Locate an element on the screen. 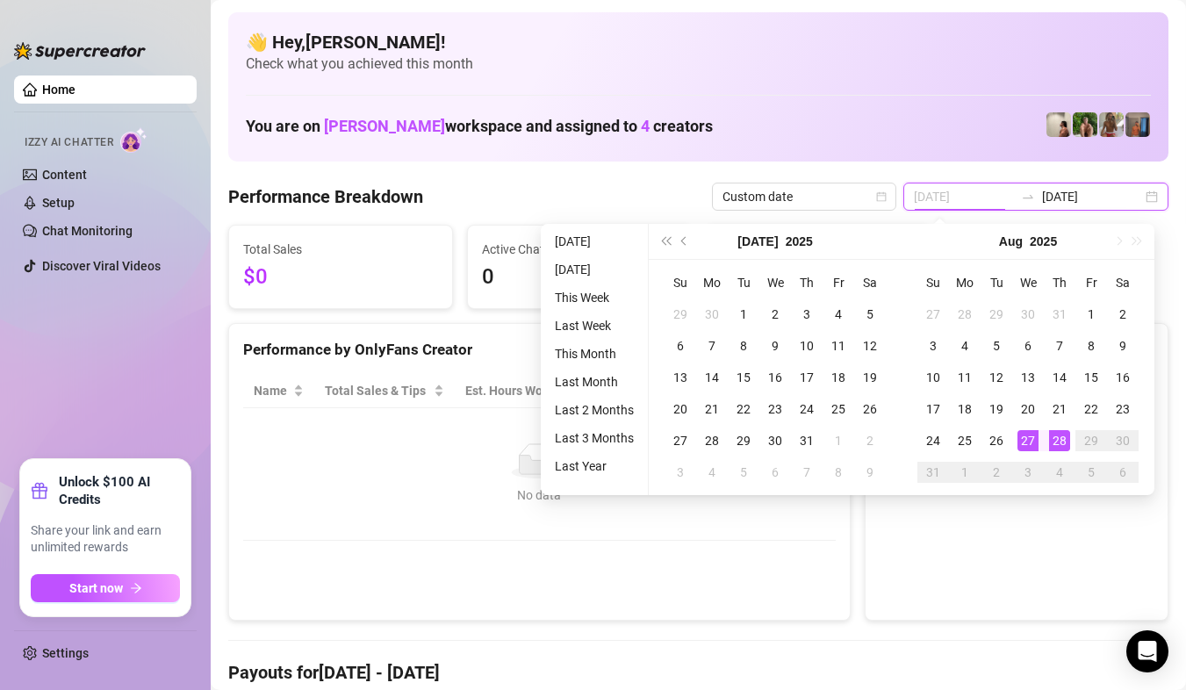  span: 4 is located at coordinates (645, 125).